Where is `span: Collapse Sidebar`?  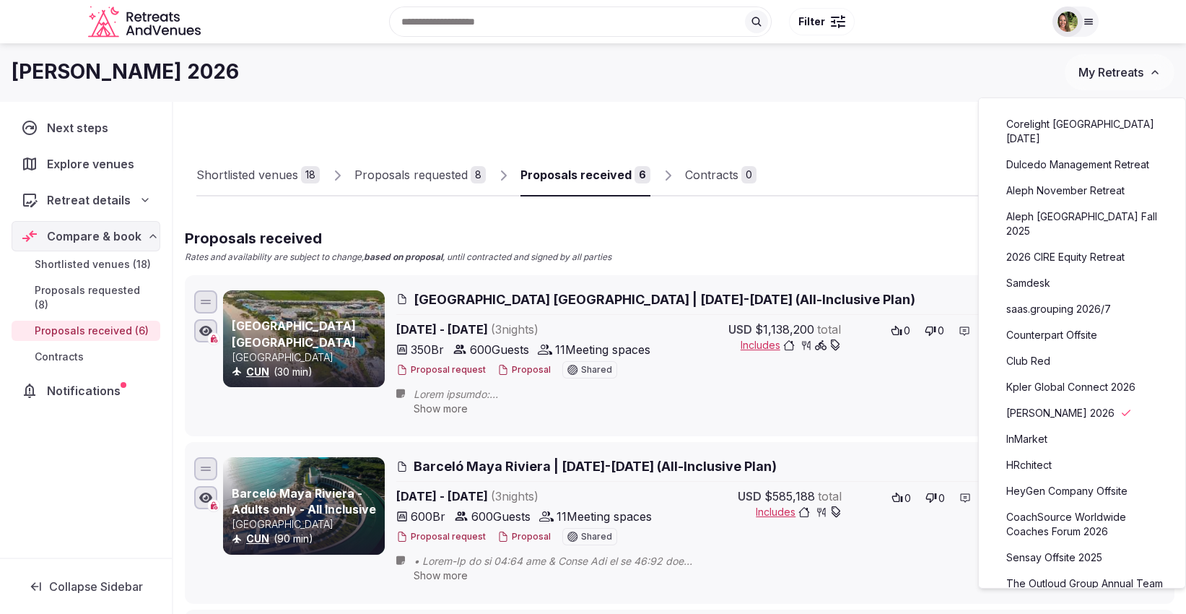 span: Collapse Sidebar is located at coordinates (96, 586).